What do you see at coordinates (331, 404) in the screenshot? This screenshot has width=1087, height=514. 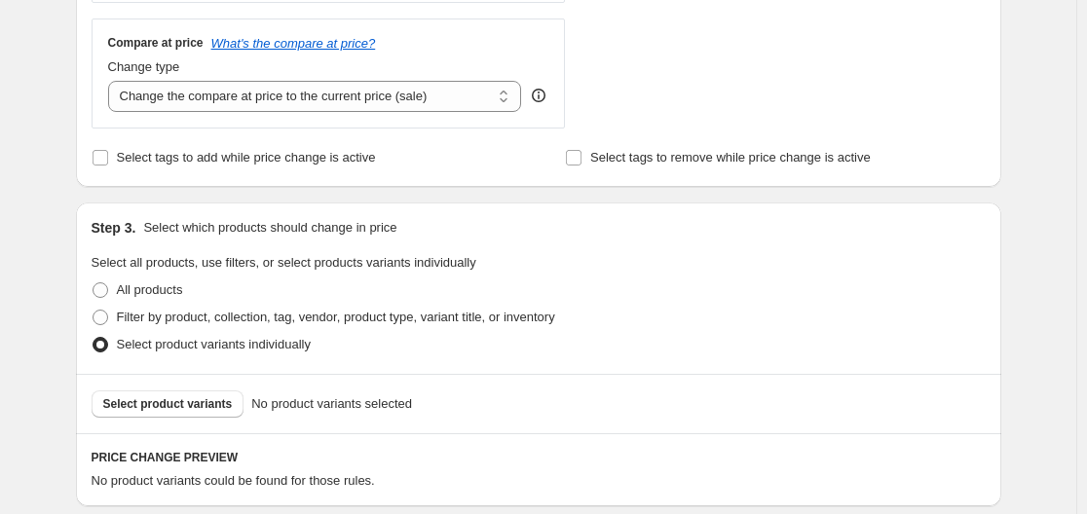 I see `span: No product variants selected` at bounding box center [331, 404].